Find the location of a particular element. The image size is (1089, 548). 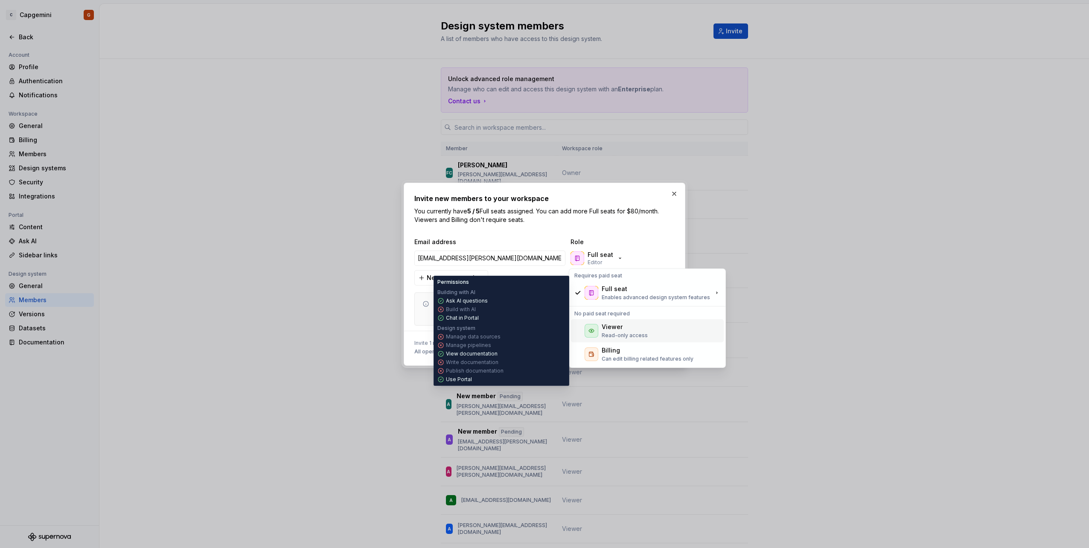

p: Permissions is located at coordinates (453, 282).